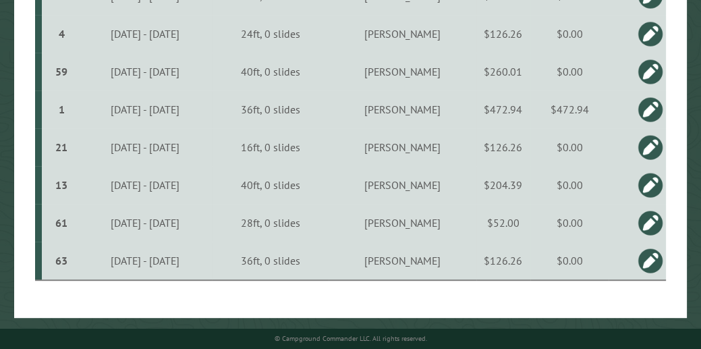 The height and width of the screenshot is (349, 701). I want to click on td: 28ft, 0 slides, so click(270, 223).